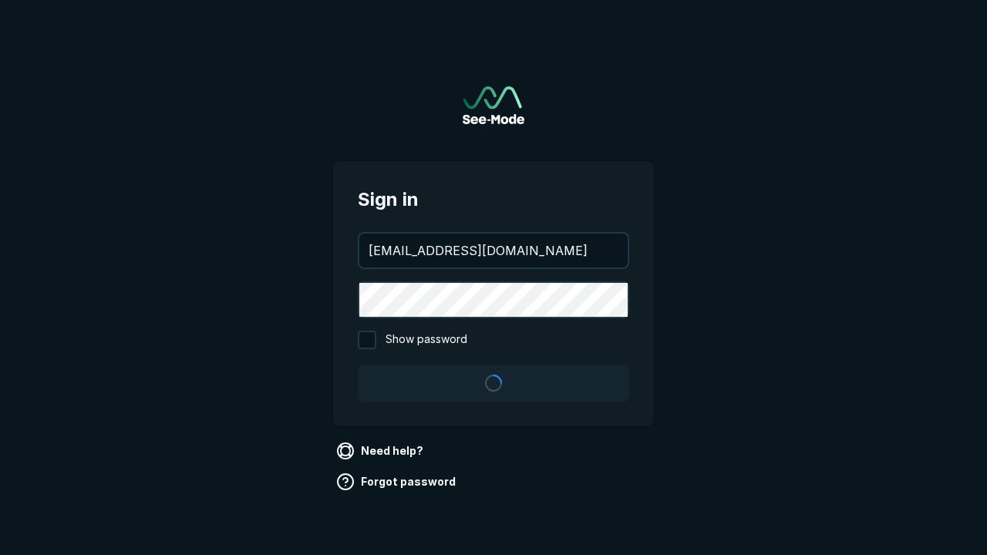 The width and height of the screenshot is (987, 555). What do you see at coordinates (426, 340) in the screenshot?
I see `span: Show password` at bounding box center [426, 340].